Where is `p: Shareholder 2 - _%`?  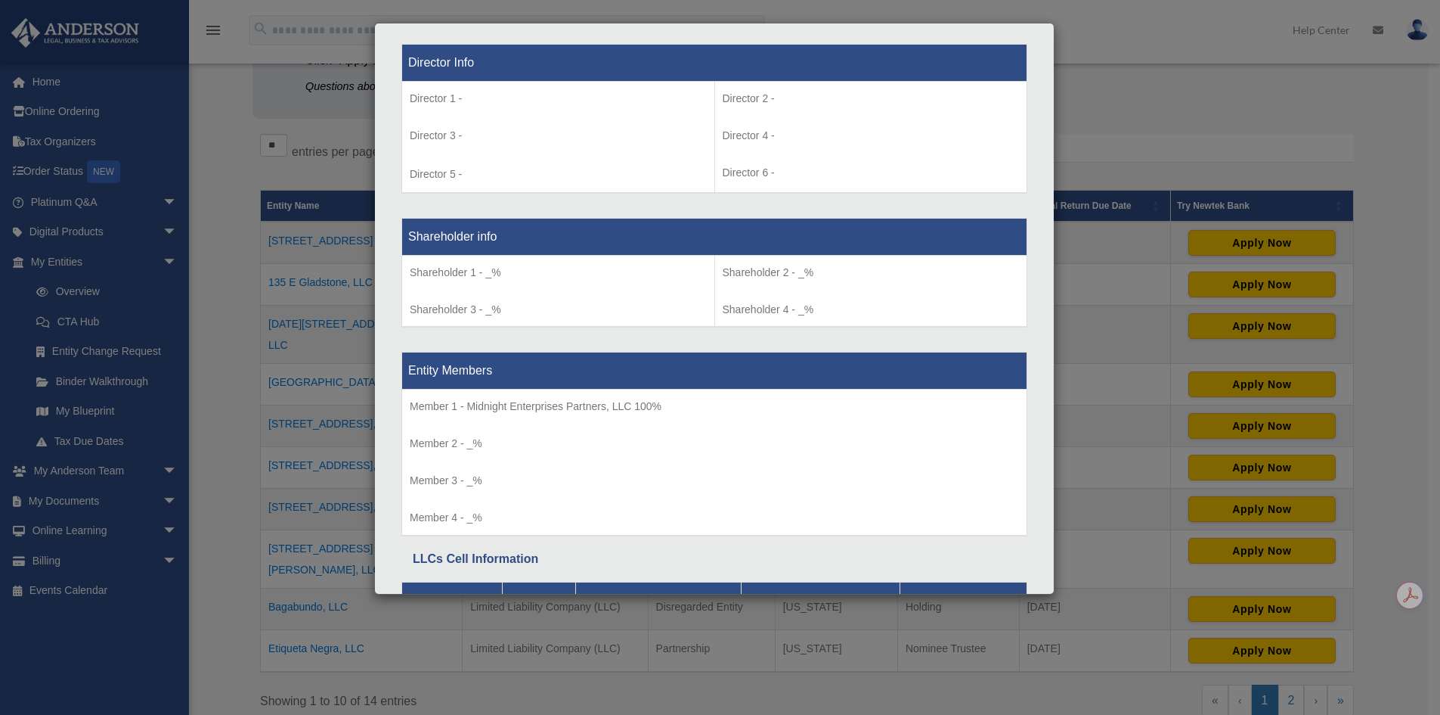 p: Shareholder 2 - _% is located at coordinates (871, 272).